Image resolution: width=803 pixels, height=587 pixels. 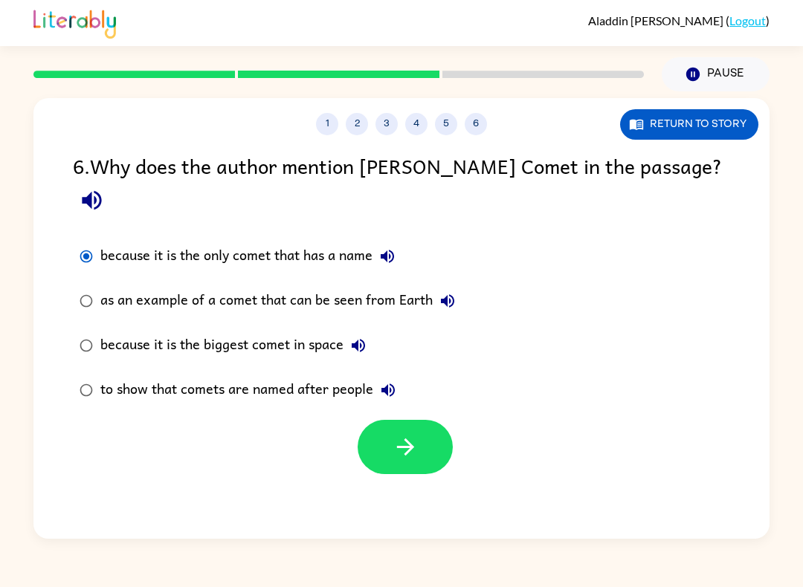 I want to click on button: Return to story, so click(x=689, y=124).